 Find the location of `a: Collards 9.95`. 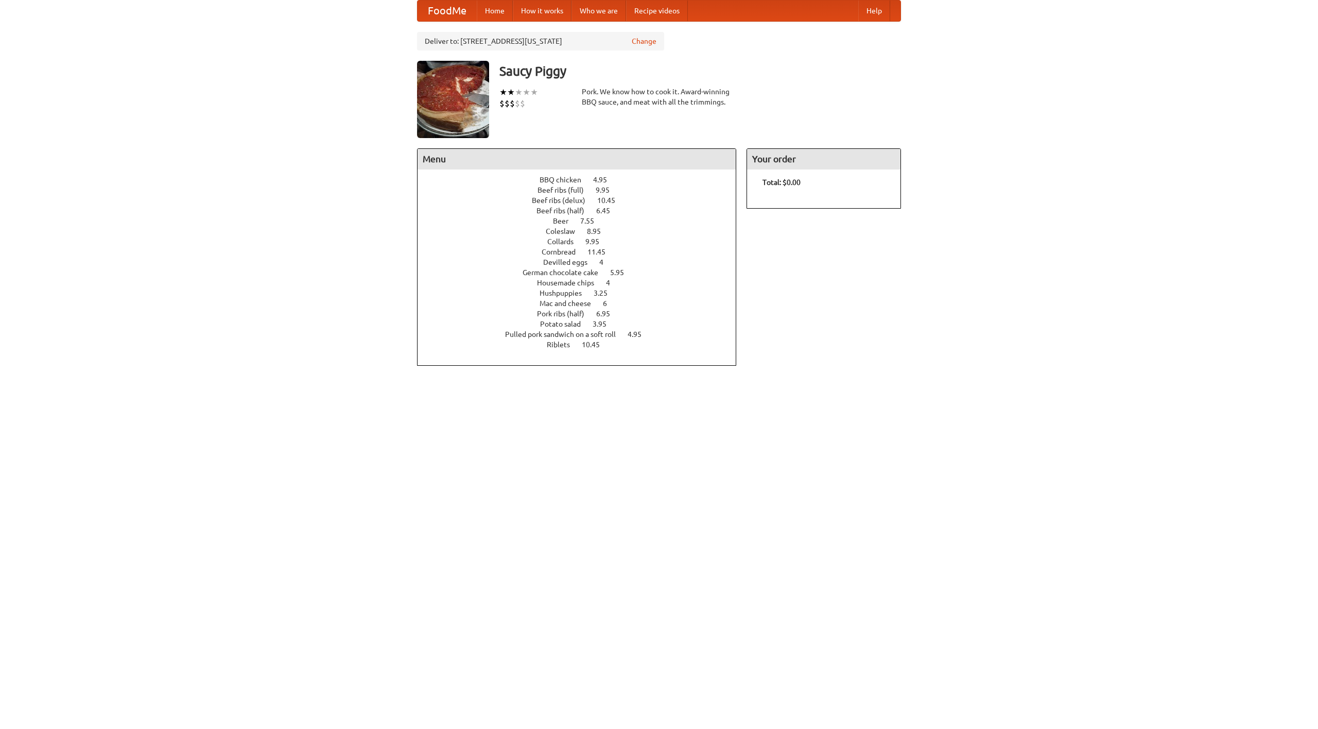

a: Collards 9.95 is located at coordinates (583, 242).